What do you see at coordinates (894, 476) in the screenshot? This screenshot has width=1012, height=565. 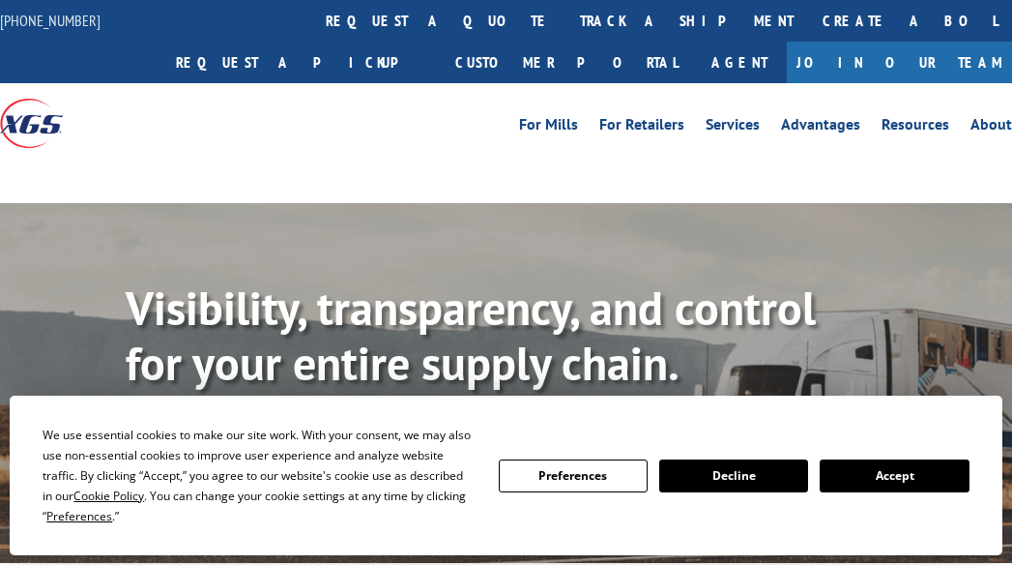 I see `button: Accept` at bounding box center [894, 476].